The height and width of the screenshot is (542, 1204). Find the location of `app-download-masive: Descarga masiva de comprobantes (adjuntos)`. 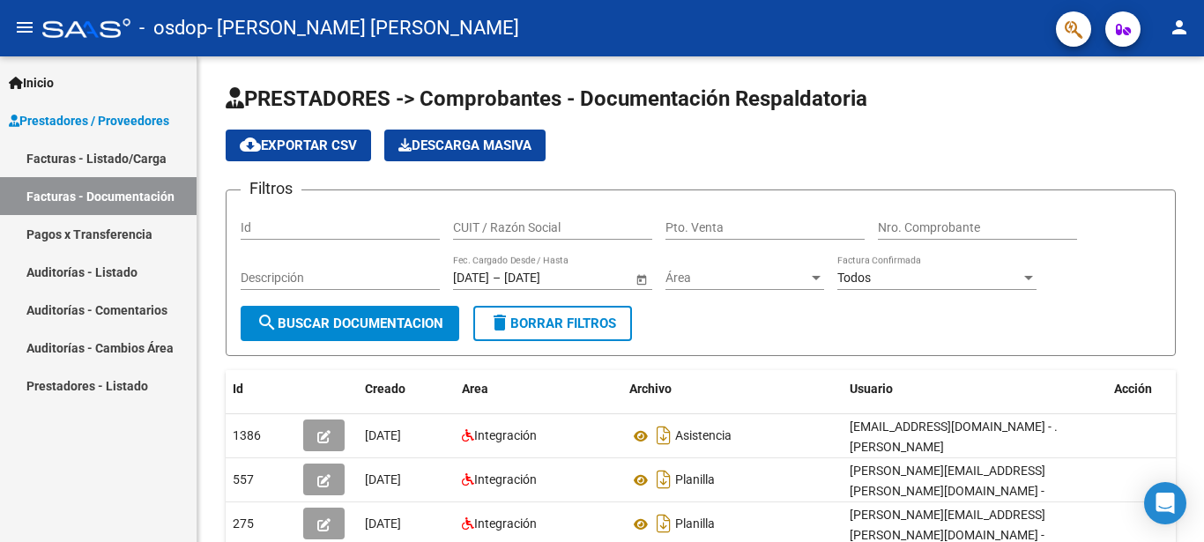

app-download-masive: Descarga masiva de comprobantes (adjuntos) is located at coordinates (465, 145).